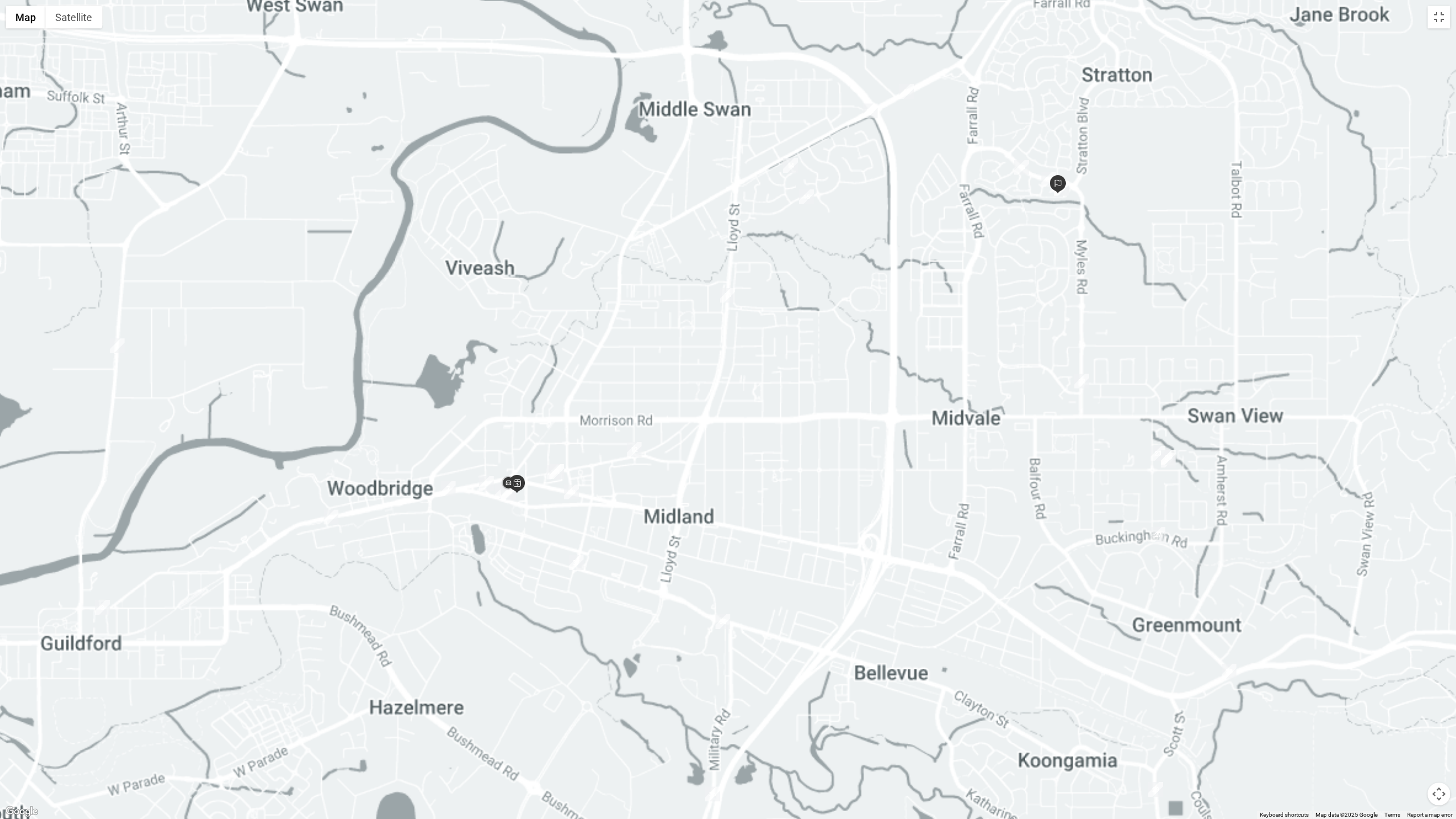  What do you see at coordinates (1284, 815) in the screenshot?
I see `button: Keyboard shortcuts` at bounding box center [1284, 815].